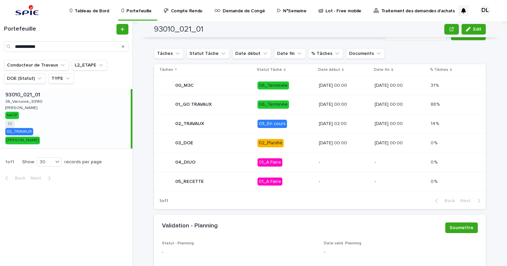 This screenshot has height=266, width=507. Describe the element at coordinates (25, 78) in the screenshot. I see `button: DOE (Statut)` at that location.